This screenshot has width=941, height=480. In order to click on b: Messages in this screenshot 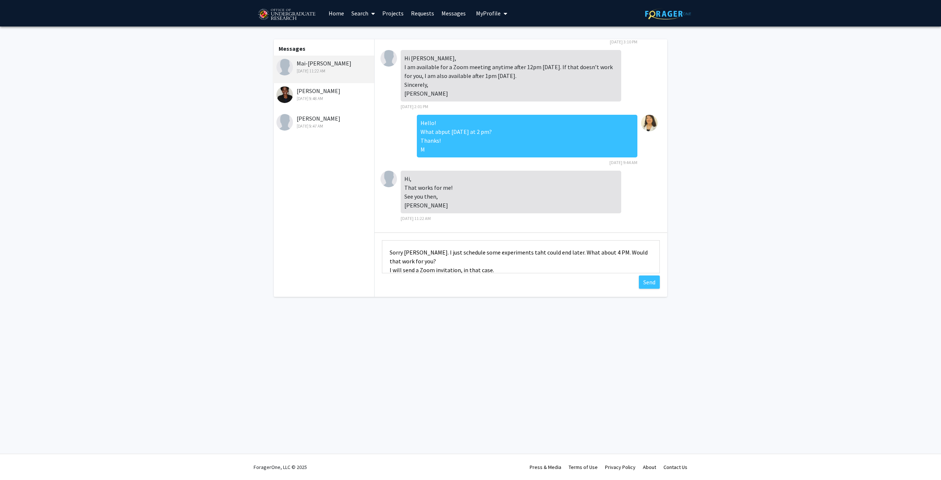, I will do `click(292, 49)`.